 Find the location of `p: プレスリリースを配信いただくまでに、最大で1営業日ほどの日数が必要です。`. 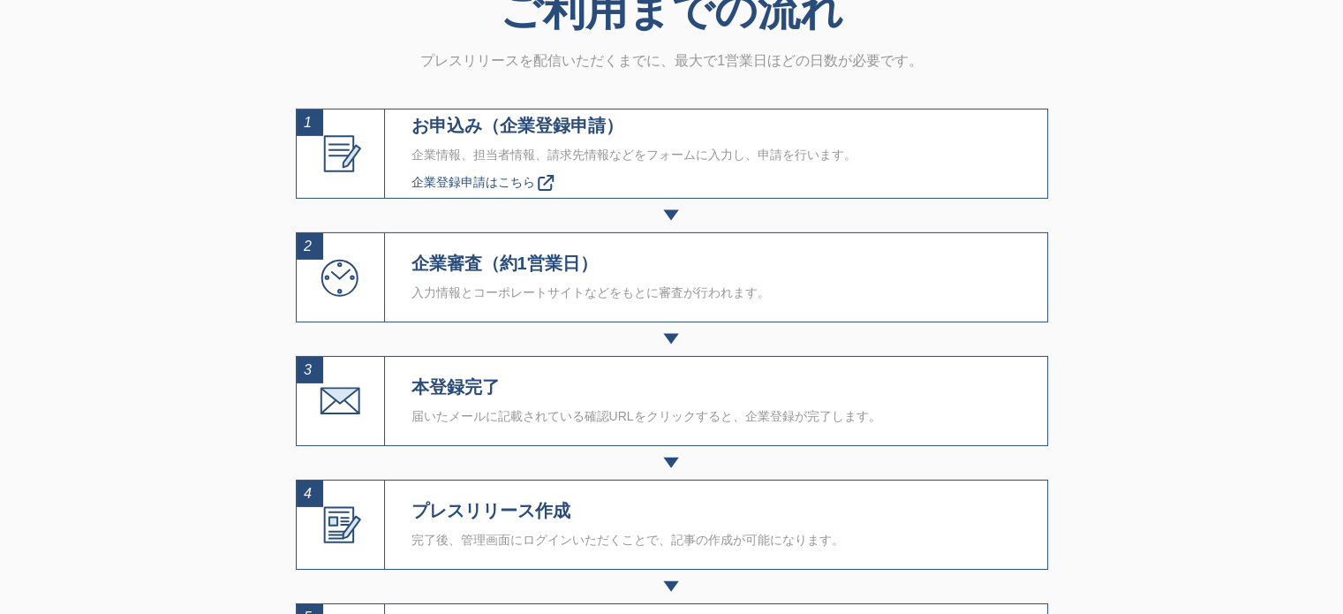

p: プレスリリースを配信いただくまでに、最大で1営業日ほどの日数が必要です。 is located at coordinates (672, 61).